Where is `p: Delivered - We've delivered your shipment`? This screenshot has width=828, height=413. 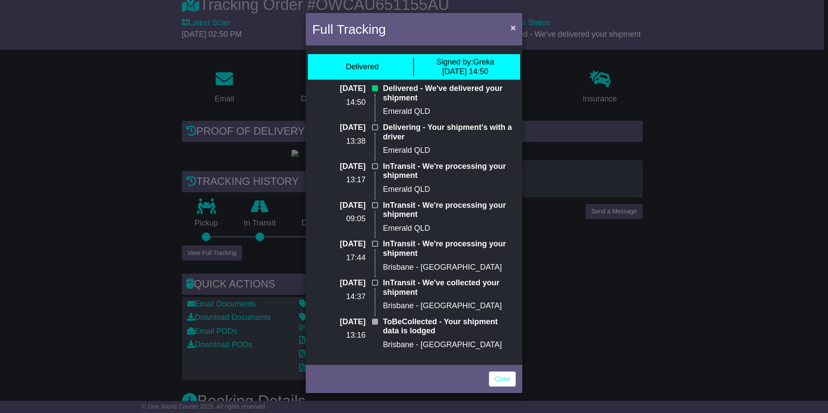 p: Delivered - We've delivered your shipment is located at coordinates (449, 93).